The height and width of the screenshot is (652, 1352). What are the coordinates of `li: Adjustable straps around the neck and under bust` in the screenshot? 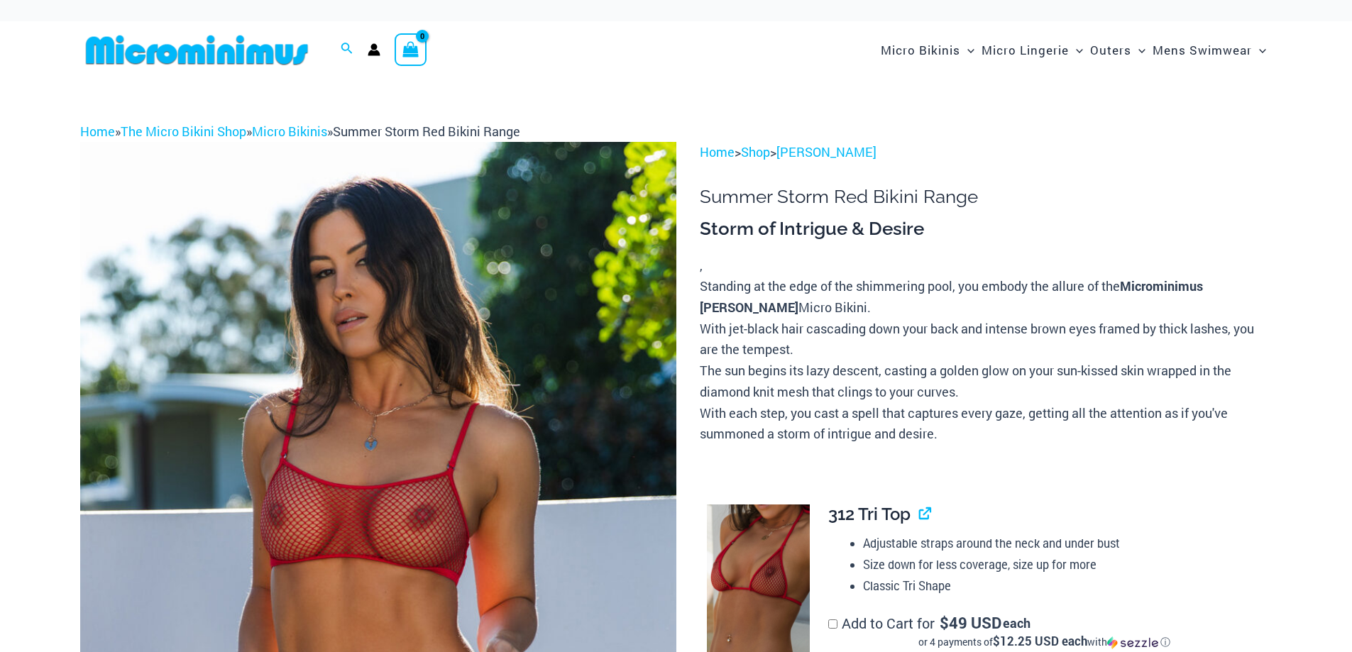 It's located at (1062, 544).